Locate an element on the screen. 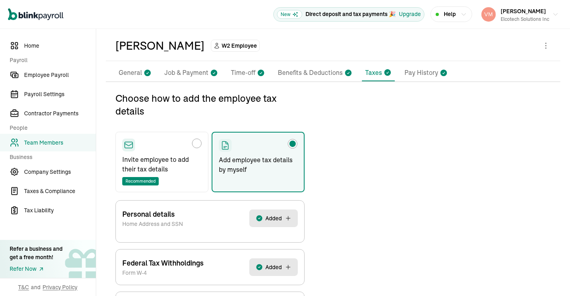  div: Refer Now is located at coordinates (36, 269).